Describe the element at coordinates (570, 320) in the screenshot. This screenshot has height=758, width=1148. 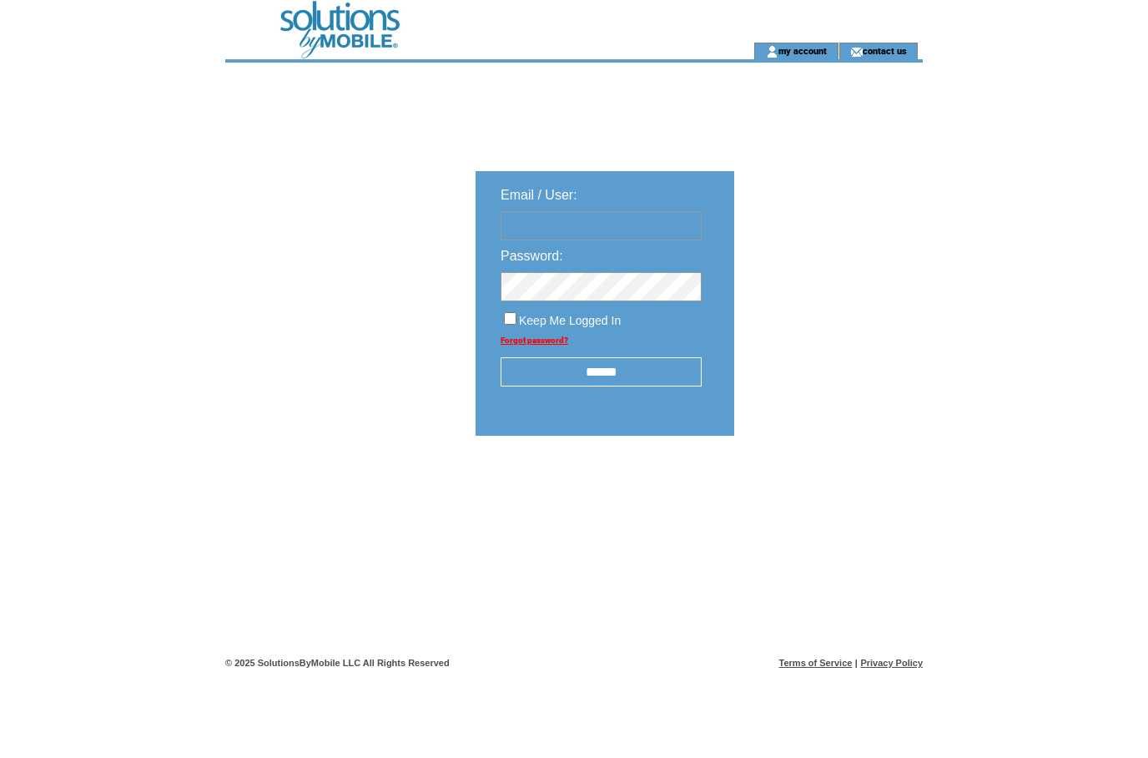
I see `span: Keep Me Logged In` at that location.